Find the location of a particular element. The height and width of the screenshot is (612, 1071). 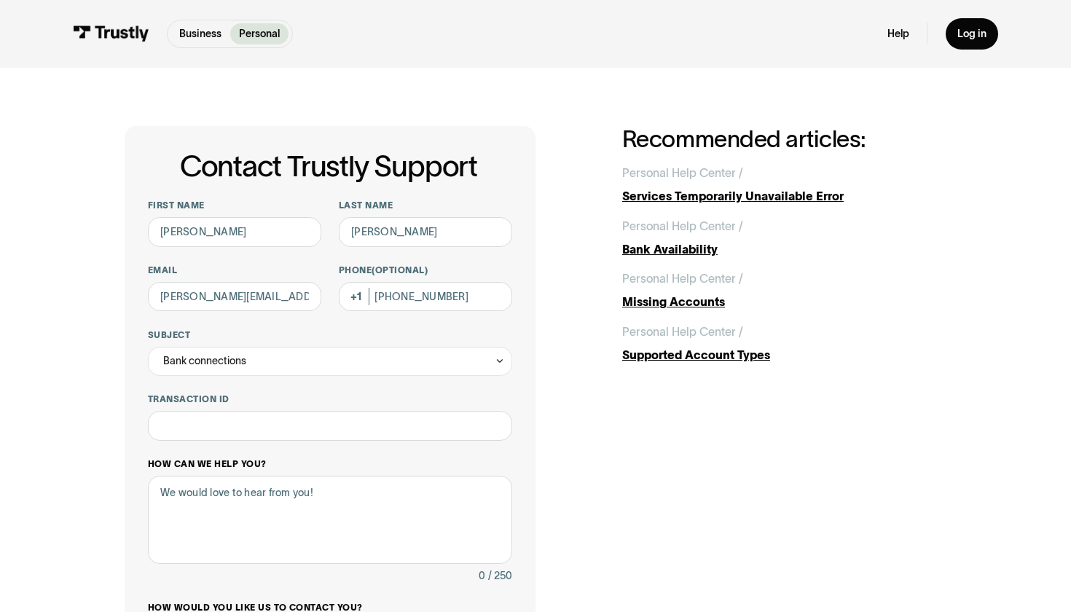

input: (555) 555-5555 is located at coordinates (426, 297).